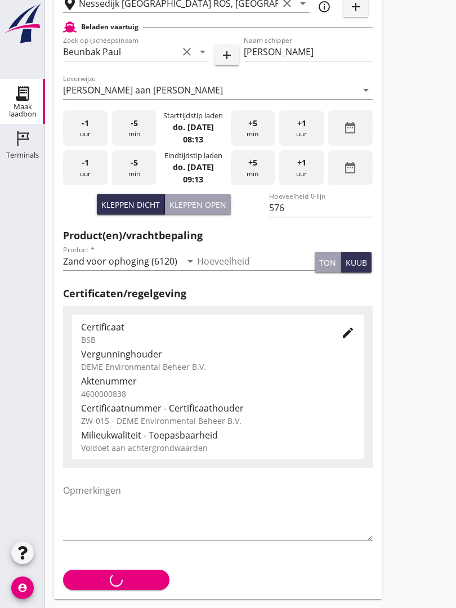 This screenshot has width=456, height=608. I want to click on i: add, so click(227, 55).